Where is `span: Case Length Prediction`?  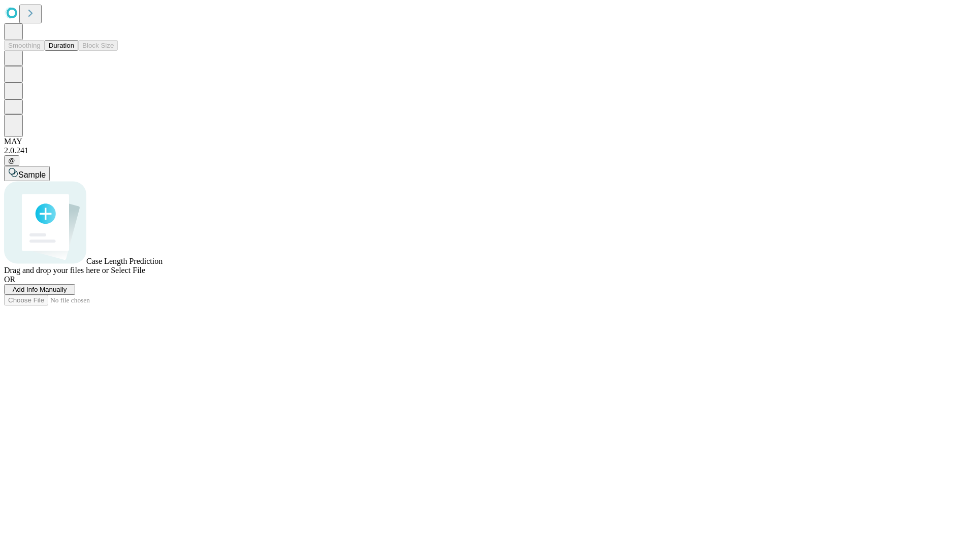 span: Case Length Prediction is located at coordinates (124, 261).